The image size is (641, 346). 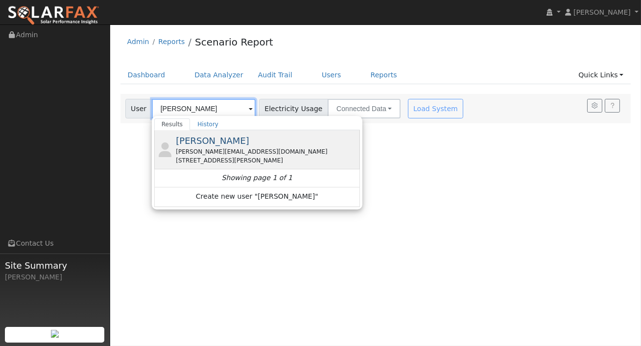 I want to click on img: SolarFax, so click(x=53, y=16).